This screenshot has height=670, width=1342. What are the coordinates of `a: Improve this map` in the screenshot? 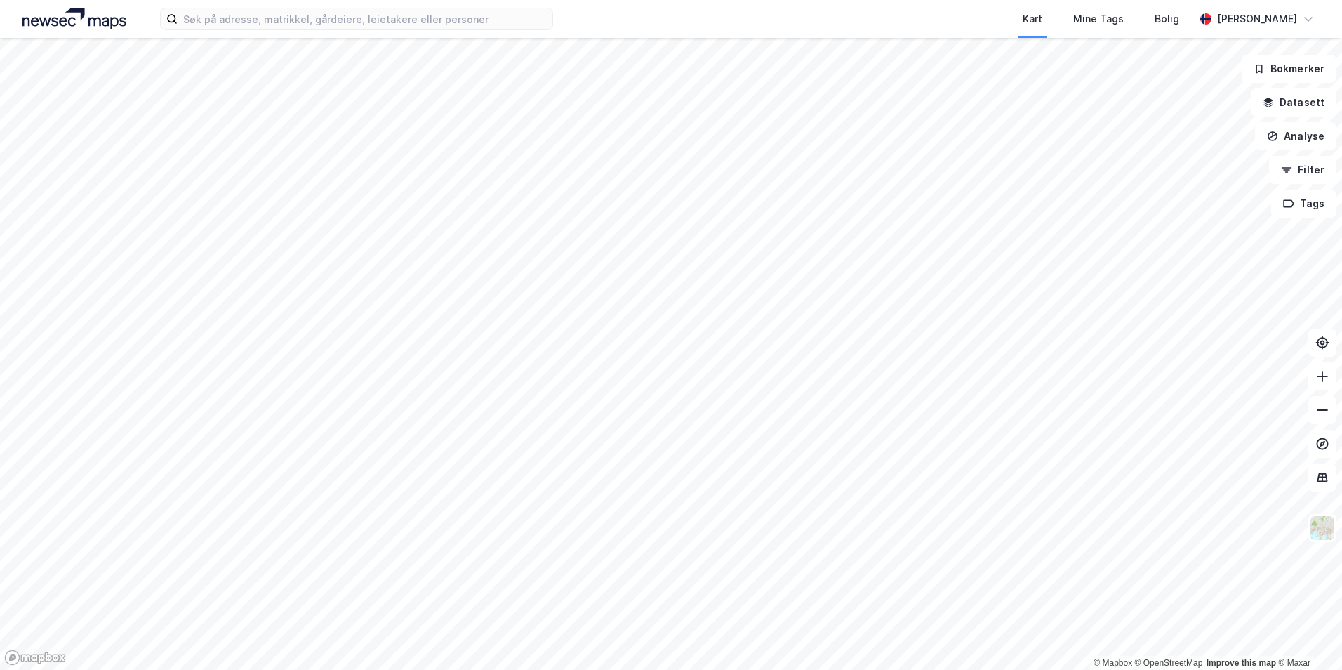 It's located at (1241, 663).